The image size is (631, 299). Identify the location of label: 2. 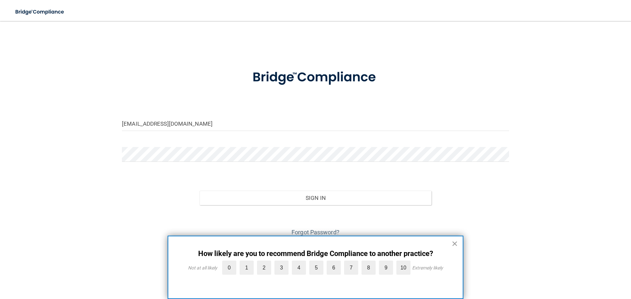
(264, 268).